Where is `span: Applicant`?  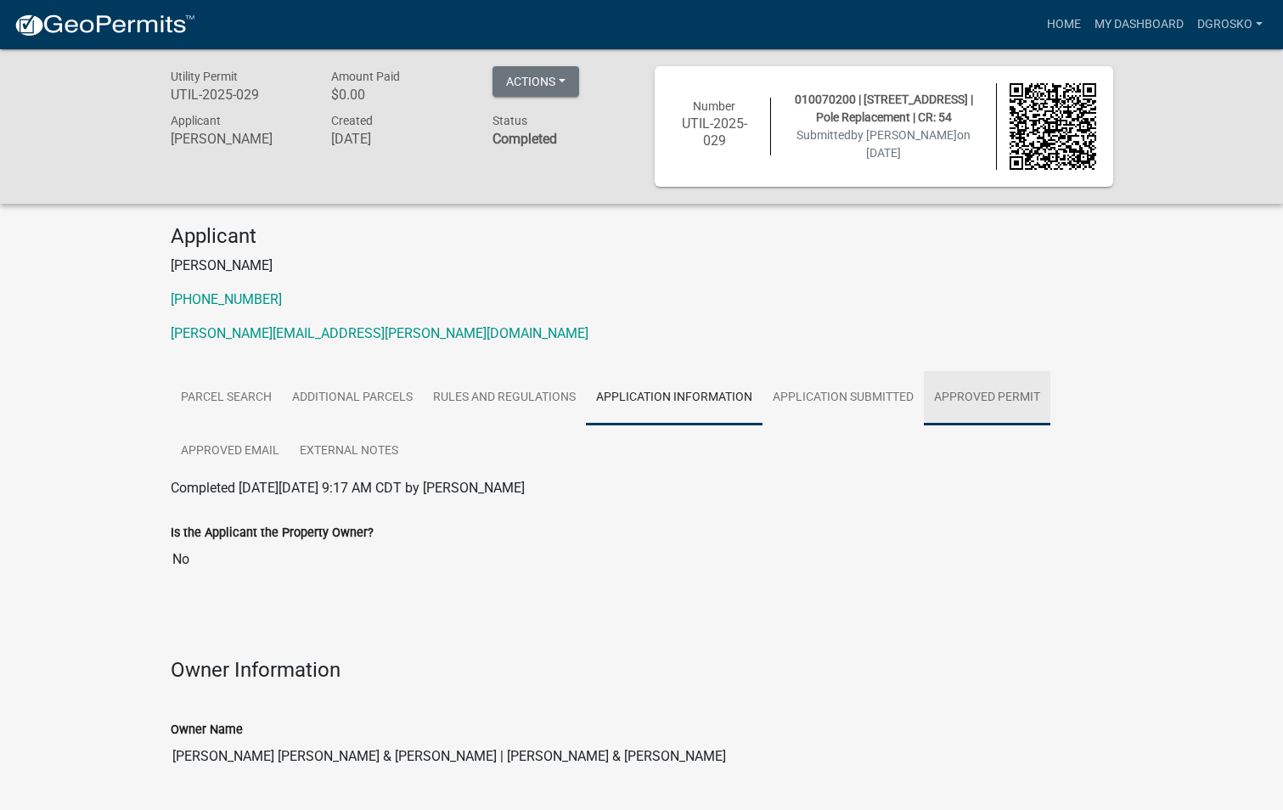
span: Applicant is located at coordinates (195, 121).